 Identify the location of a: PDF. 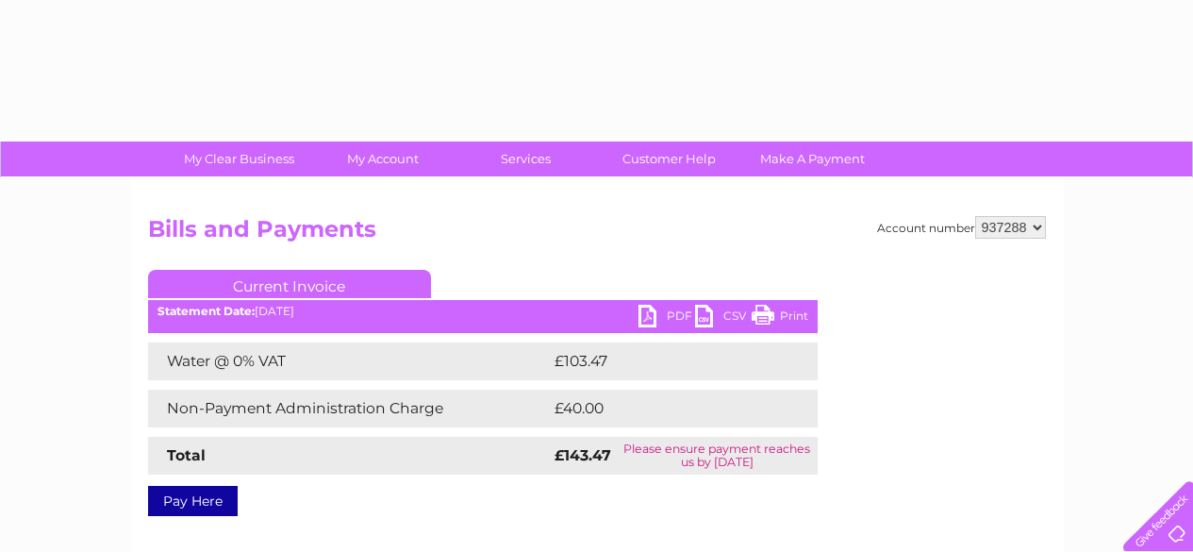
(667, 318).